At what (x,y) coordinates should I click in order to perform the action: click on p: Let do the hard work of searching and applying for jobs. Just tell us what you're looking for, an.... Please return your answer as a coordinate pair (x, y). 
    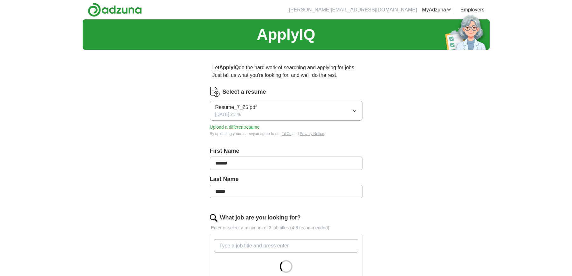
    Looking at the image, I should click on (286, 72).